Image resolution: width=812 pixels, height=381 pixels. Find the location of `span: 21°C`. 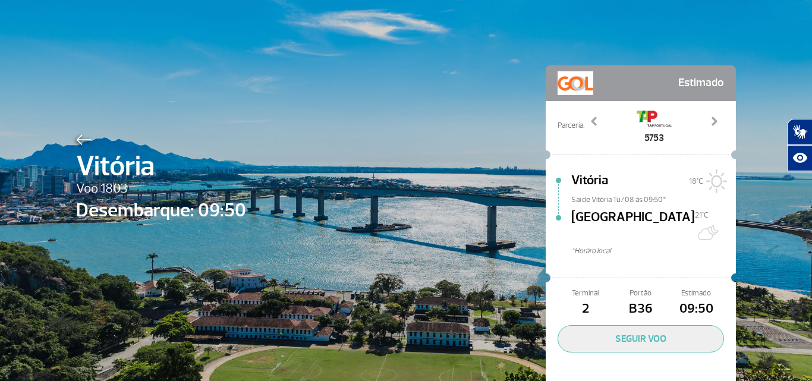

span: 21°C is located at coordinates (701, 215).